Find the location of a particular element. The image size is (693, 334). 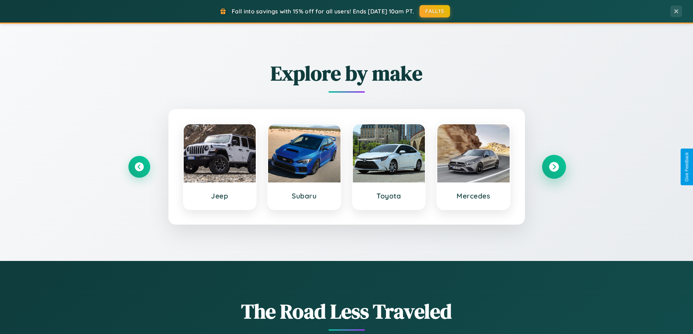

h2: Explore by make is located at coordinates (347, 73).